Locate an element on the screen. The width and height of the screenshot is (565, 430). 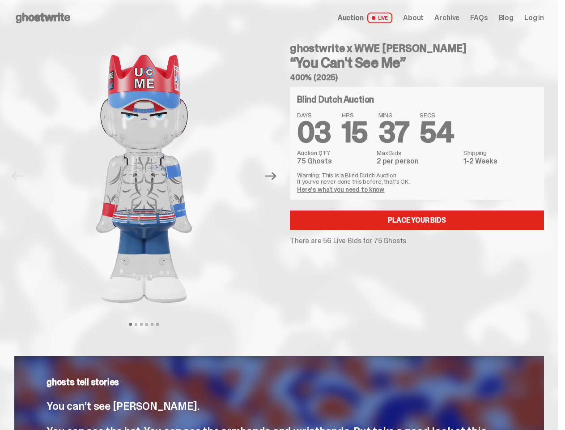
dt: Max Bids is located at coordinates (418, 153).